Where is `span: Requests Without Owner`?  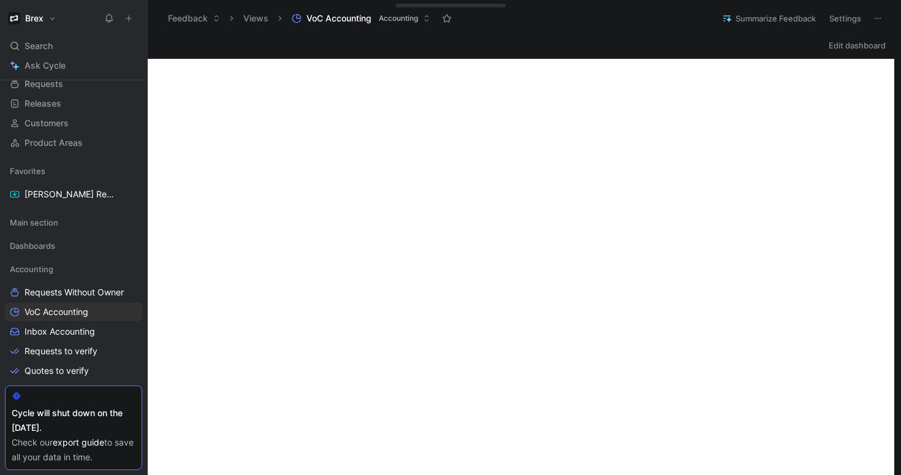
span: Requests Without Owner is located at coordinates (74, 292).